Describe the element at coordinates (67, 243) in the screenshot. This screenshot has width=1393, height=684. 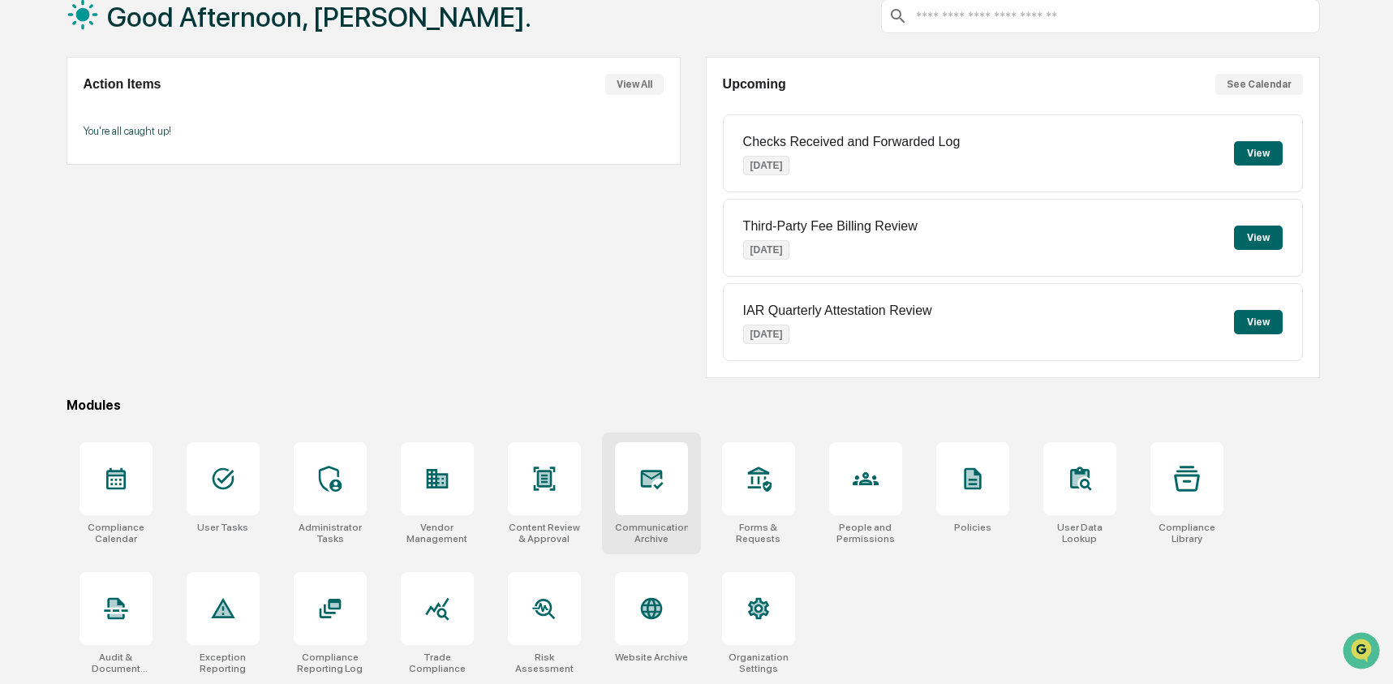
I see `span: Data Lookup` at that location.